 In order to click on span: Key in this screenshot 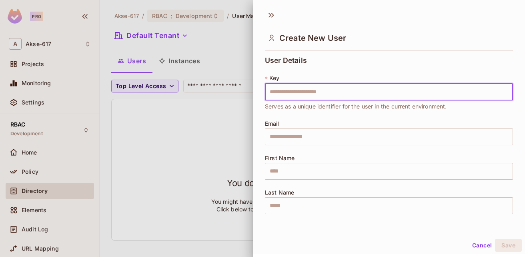, I will do `click(274, 78)`.